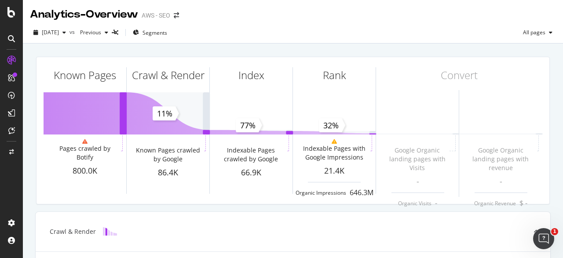  What do you see at coordinates (110, 231) in the screenshot?
I see `img: block-icon` at bounding box center [110, 231].